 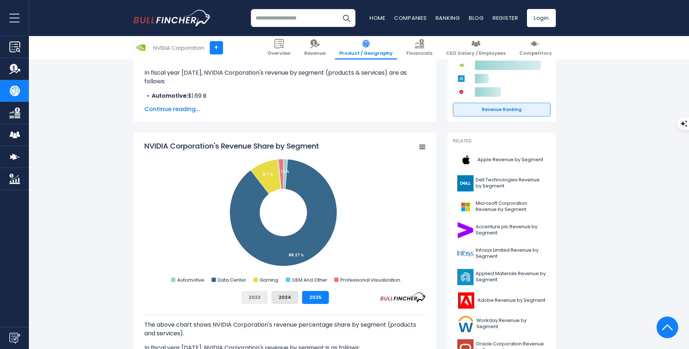 What do you see at coordinates (511, 300) in the screenshot?
I see `span: Adobe Revenue by Segment` at bounding box center [511, 300].